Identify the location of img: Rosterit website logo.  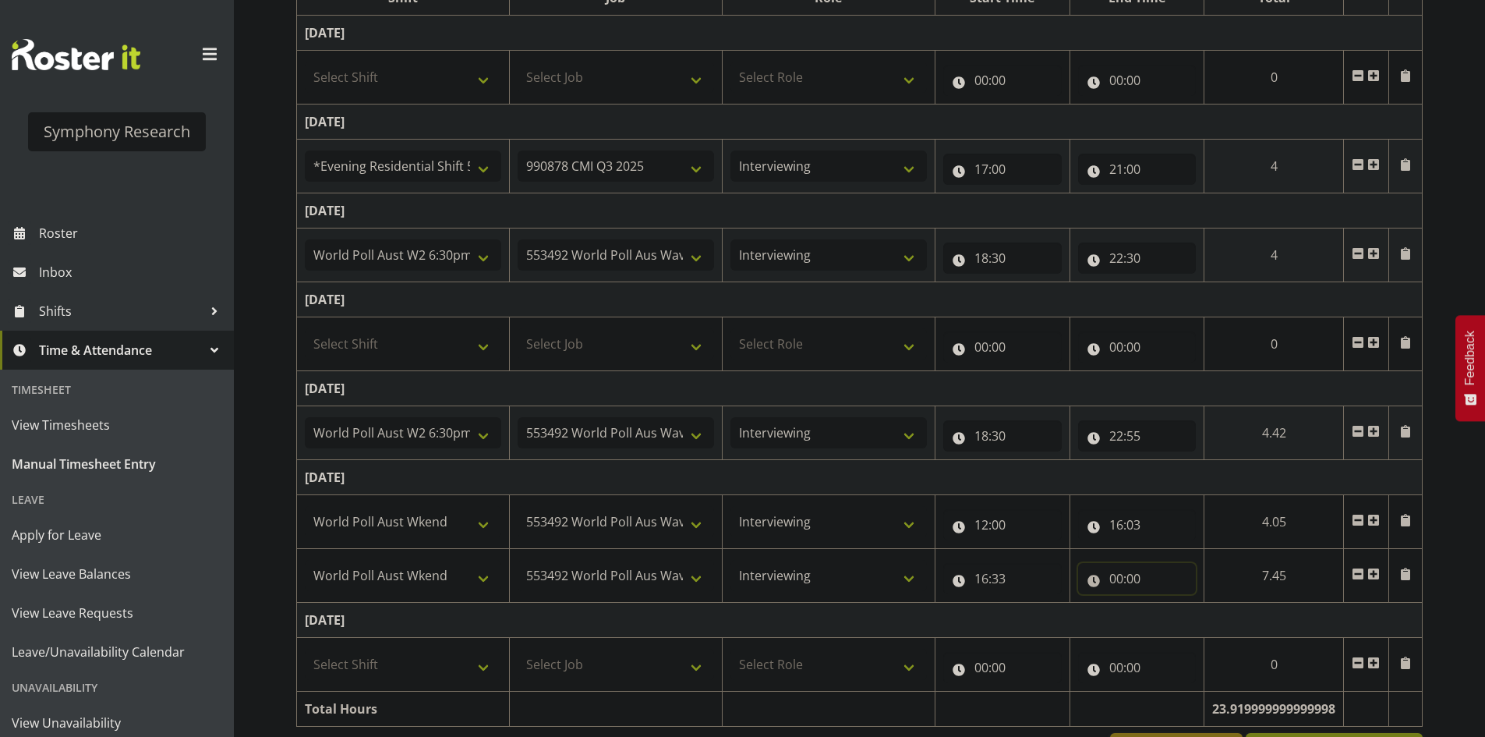
(76, 55).